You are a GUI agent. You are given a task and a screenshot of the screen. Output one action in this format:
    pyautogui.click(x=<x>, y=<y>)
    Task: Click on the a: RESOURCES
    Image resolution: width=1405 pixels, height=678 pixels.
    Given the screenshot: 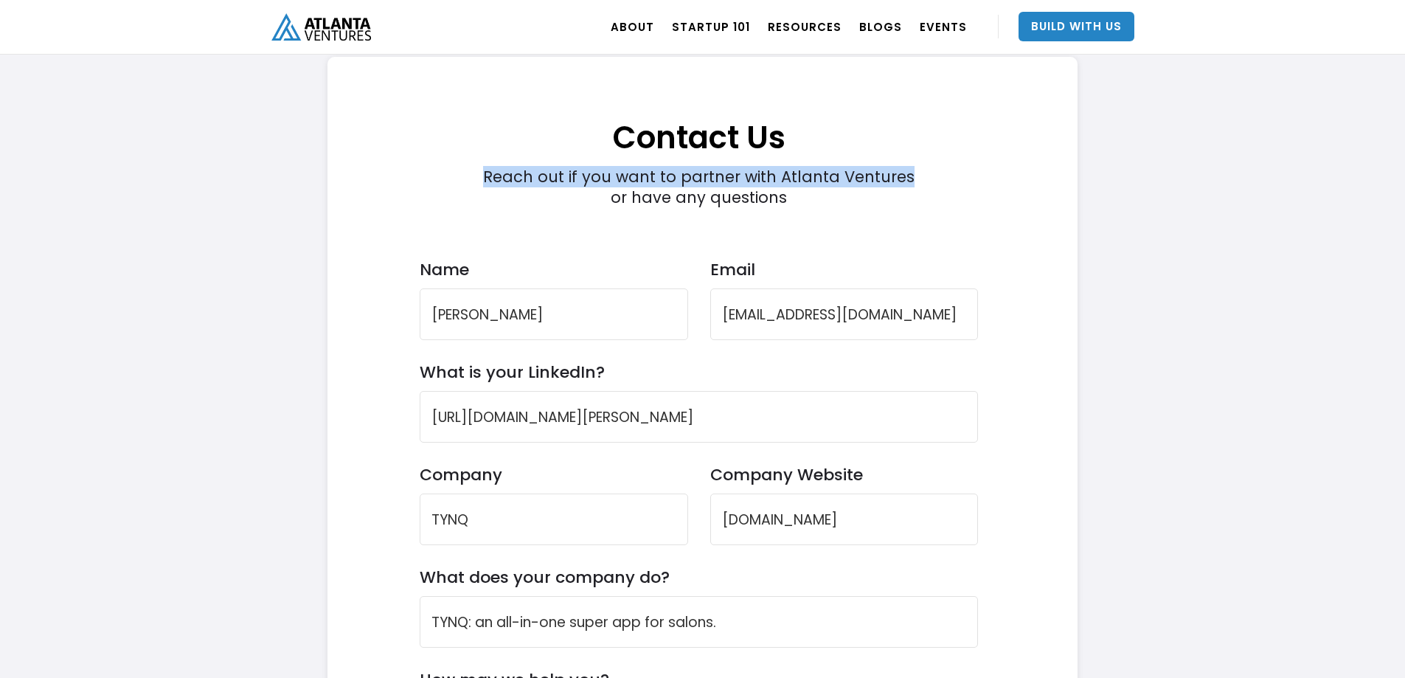 What is the action you would take?
    pyautogui.click(x=804, y=27)
    